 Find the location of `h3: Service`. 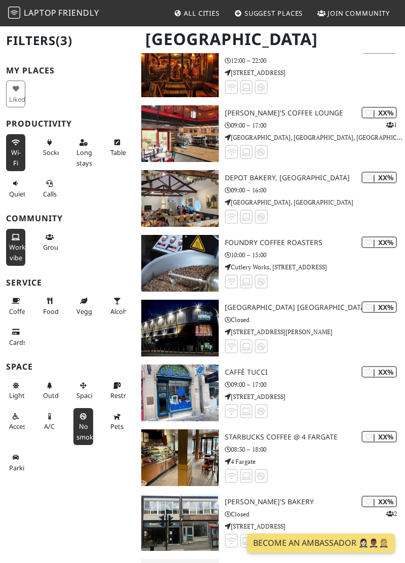

h3: Service is located at coordinates (67, 283).